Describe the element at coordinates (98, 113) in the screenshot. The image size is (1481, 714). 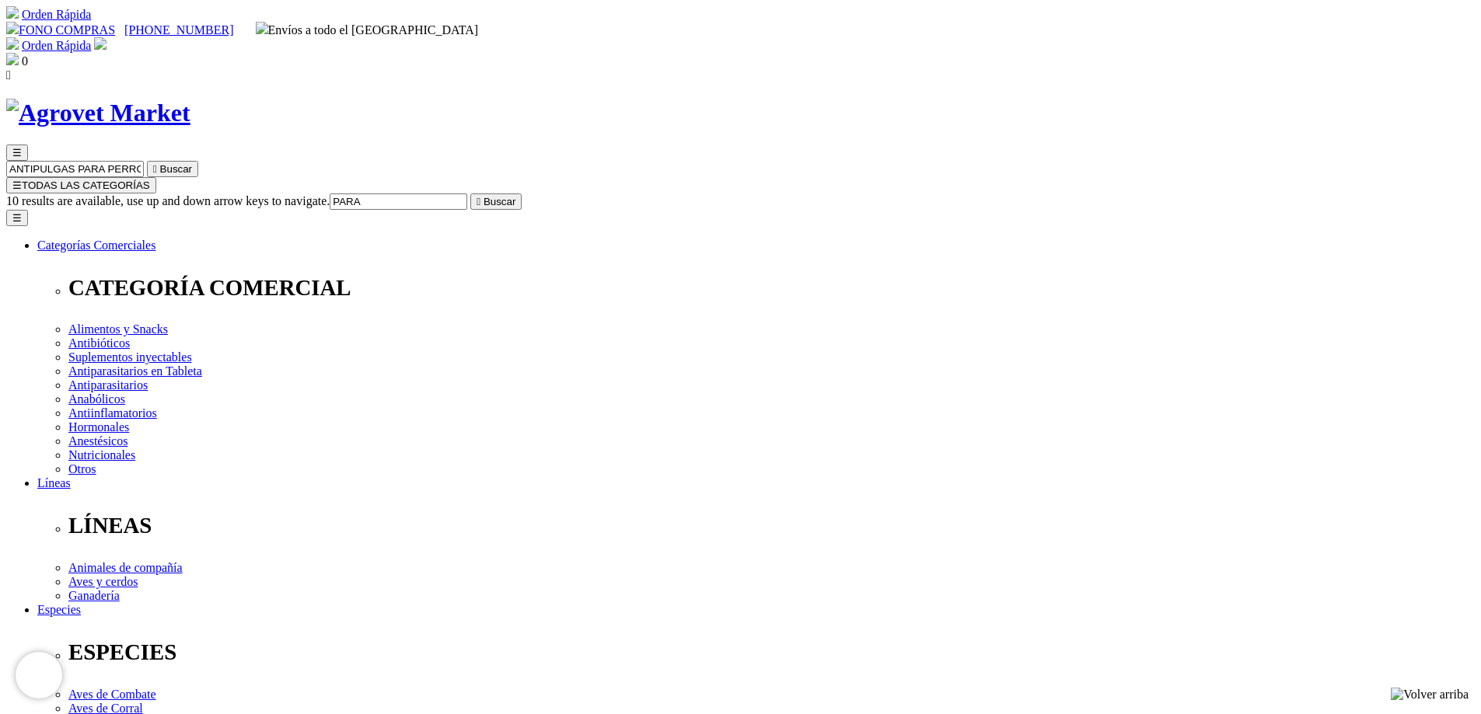
I see `img: Agrovet Market` at that location.